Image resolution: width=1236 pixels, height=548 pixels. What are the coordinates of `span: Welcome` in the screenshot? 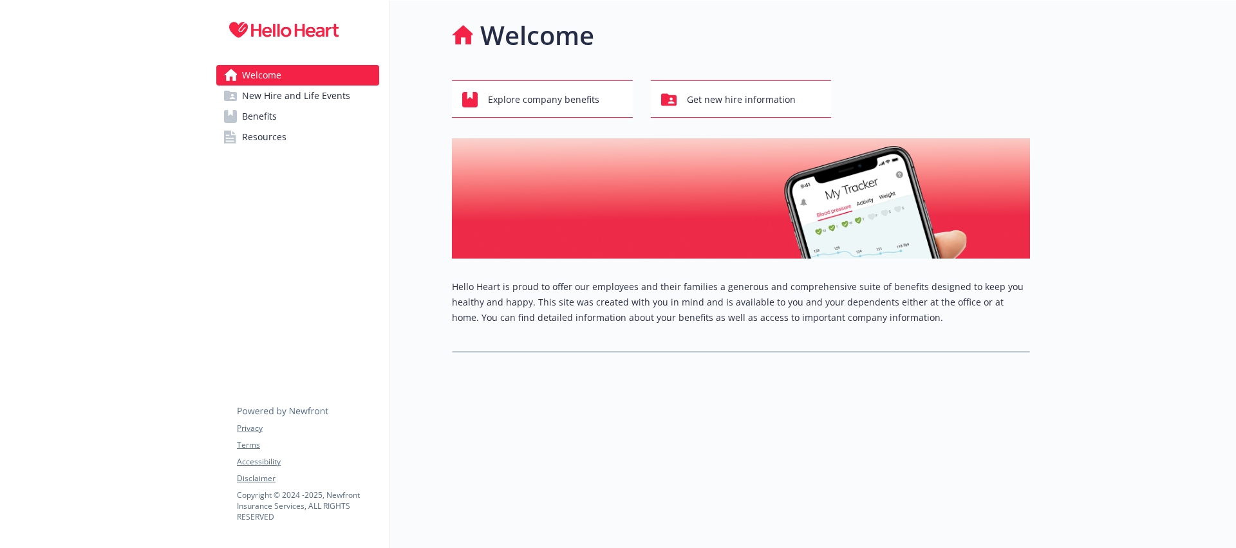 It's located at (261, 75).